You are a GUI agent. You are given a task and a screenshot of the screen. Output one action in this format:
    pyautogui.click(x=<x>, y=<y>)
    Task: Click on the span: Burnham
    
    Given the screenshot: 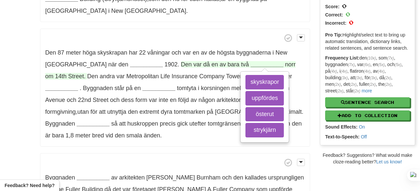 What is the action you would take?
    pyautogui.click(x=208, y=177)
    